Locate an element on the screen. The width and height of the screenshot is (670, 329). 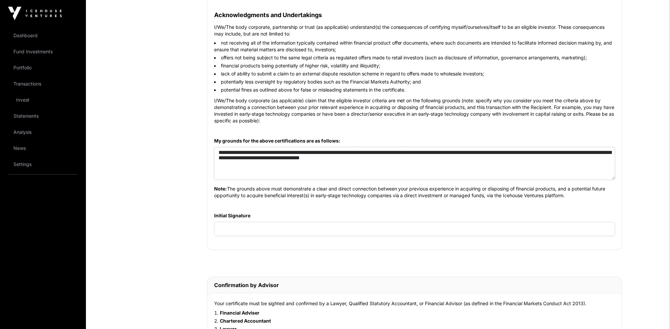
p: I/We/The body corporate (as applicable) claim that the eligible investor criteria are met on the ... is located at coordinates (415, 111).